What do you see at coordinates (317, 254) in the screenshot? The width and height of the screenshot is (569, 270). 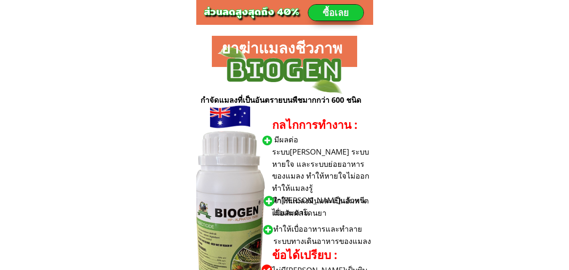 I see `h3: ข้อได้เปรียบ :` at bounding box center [317, 254].